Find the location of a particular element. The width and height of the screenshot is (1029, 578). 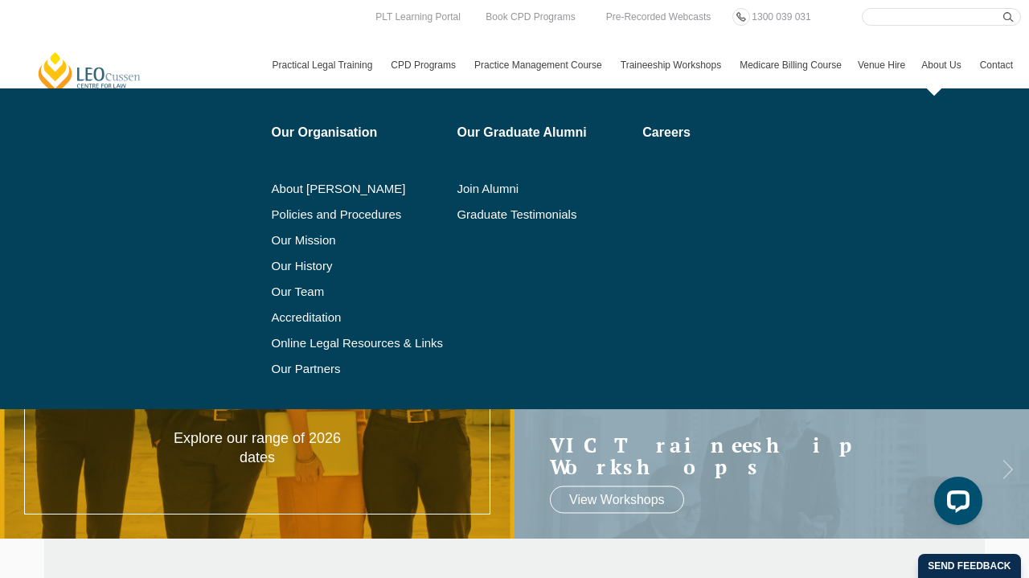

a: Practical Legal Training is located at coordinates (324, 65).